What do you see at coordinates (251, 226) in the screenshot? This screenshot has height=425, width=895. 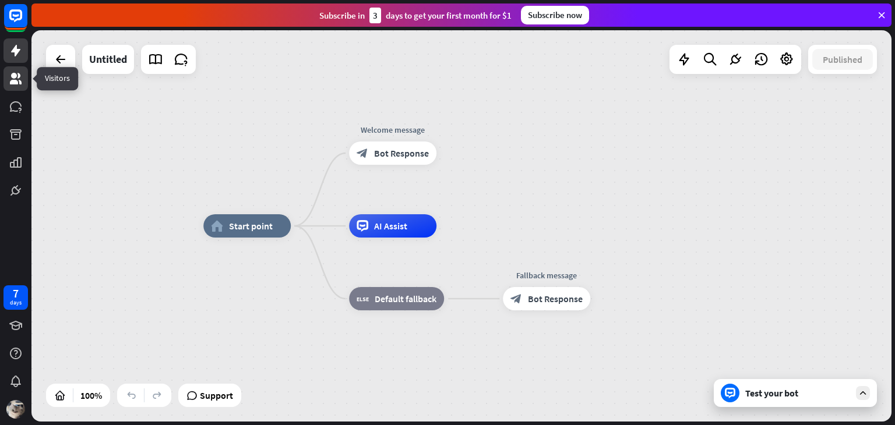 I see `span: Start point` at bounding box center [251, 226].